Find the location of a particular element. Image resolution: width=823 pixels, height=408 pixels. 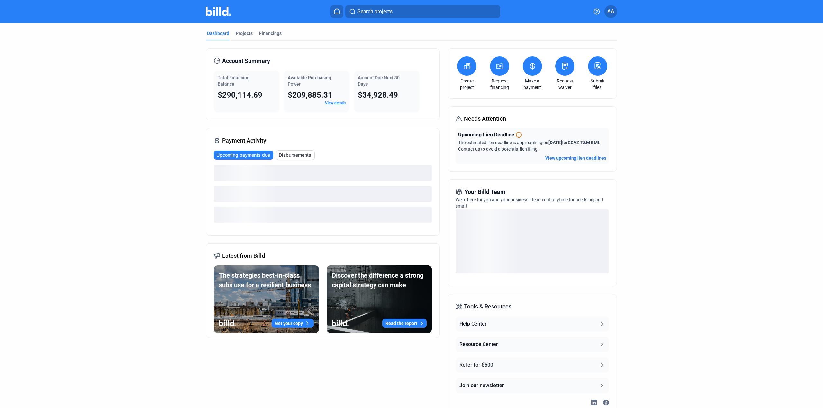

span: Payment Activity is located at coordinates (244, 141).